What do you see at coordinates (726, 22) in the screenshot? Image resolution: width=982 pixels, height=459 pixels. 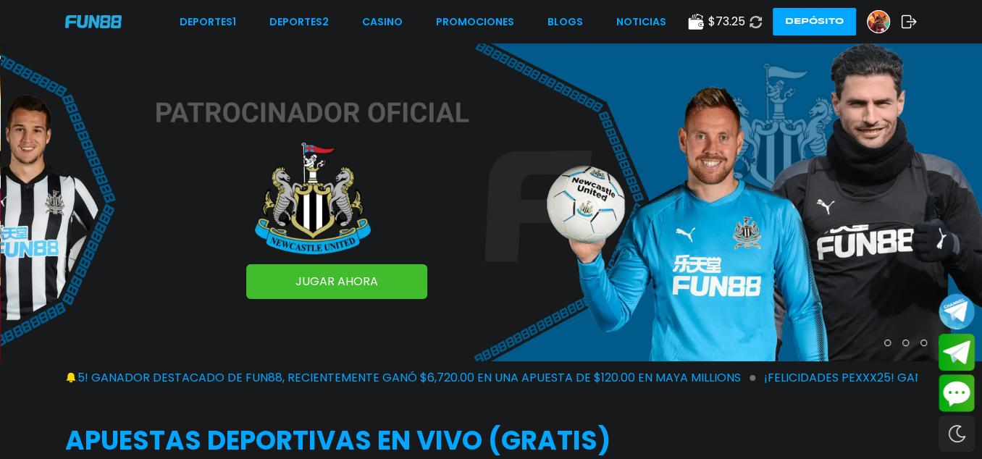 I see `span: $ 73.25` at bounding box center [726, 22].